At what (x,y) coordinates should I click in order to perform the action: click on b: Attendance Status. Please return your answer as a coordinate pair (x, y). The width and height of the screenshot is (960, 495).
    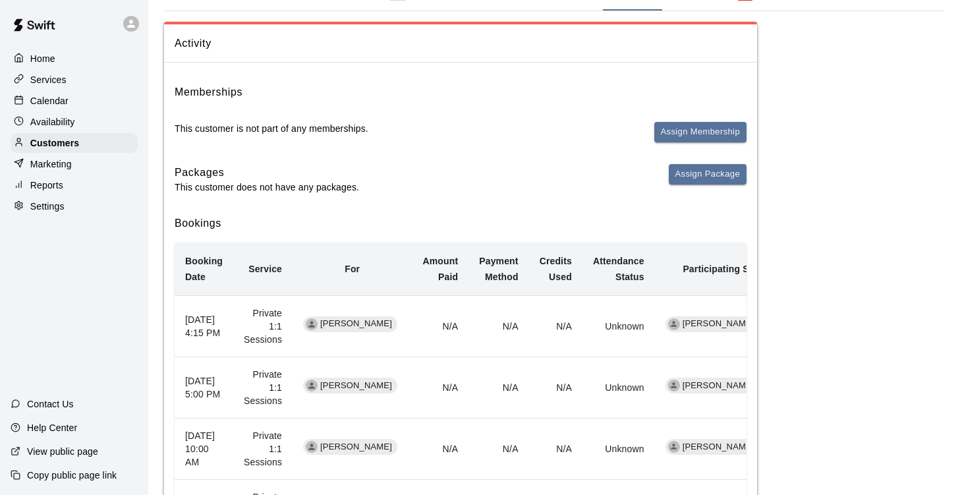
    Looking at the image, I should click on (619, 269).